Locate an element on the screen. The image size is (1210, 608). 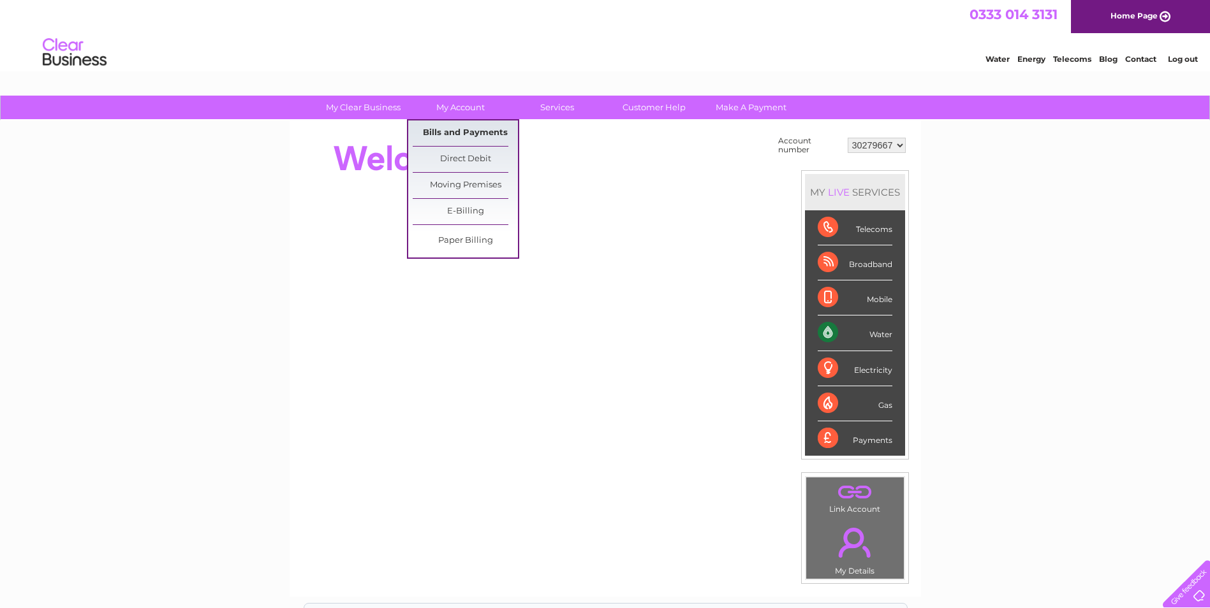
td: Link Account is located at coordinates (855, 497).